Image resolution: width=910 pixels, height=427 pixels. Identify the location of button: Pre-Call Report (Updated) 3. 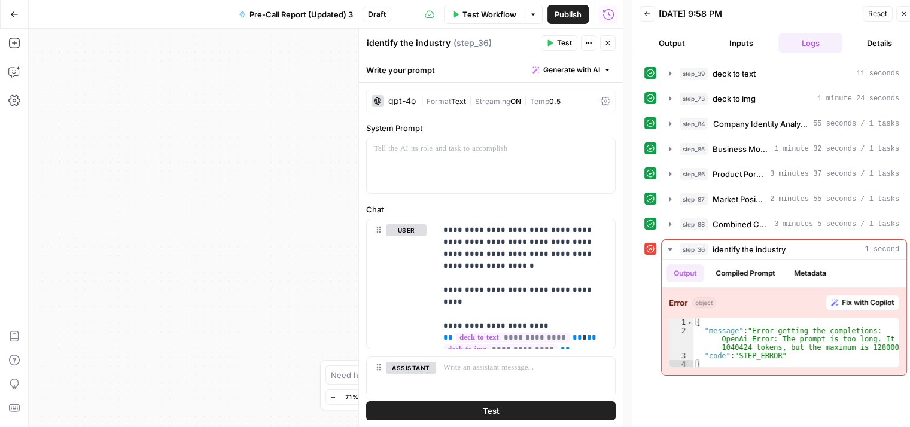
(296, 14).